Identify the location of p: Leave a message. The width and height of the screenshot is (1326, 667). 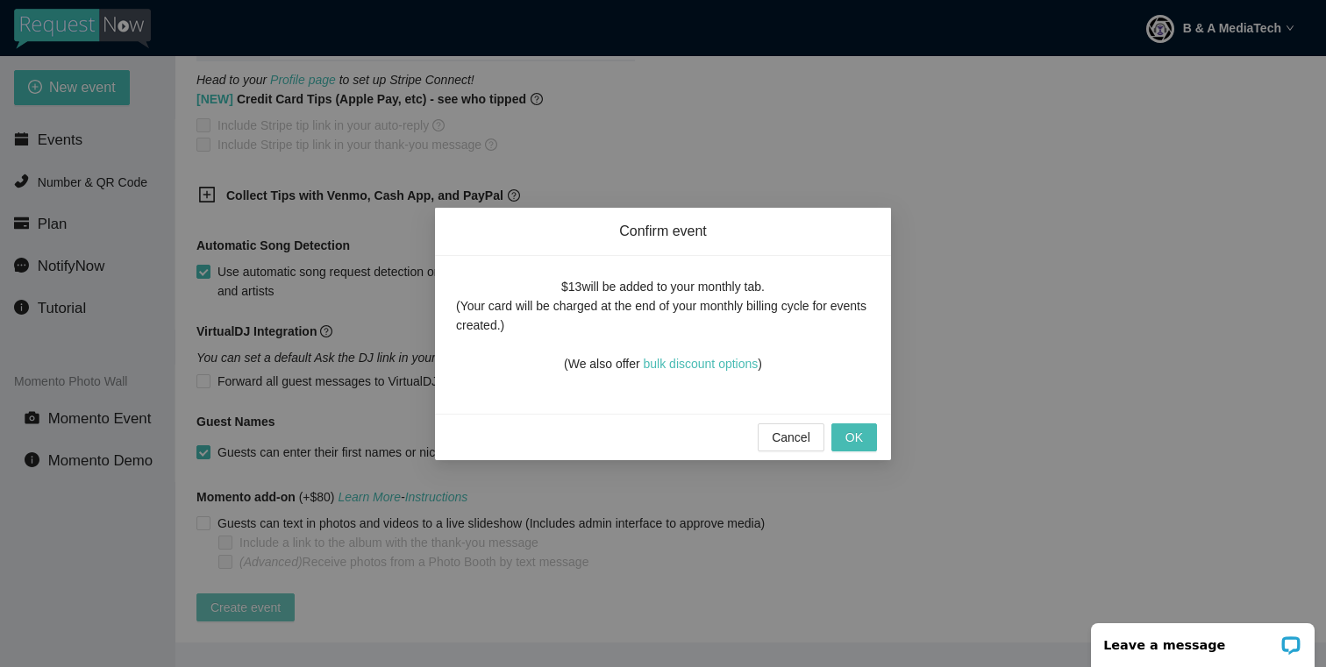
(111, 33).